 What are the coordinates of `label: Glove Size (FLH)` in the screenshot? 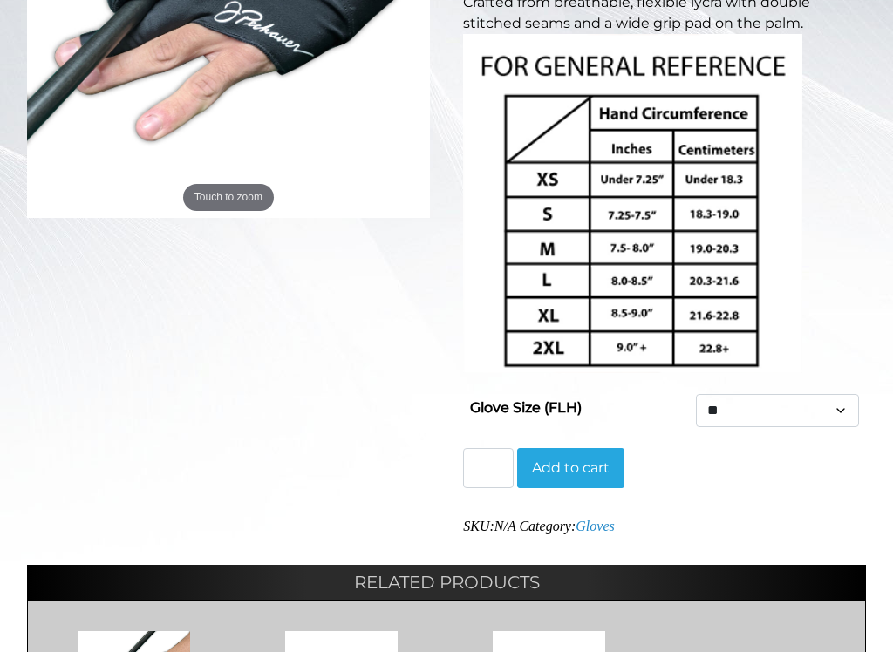 It's located at (526, 408).